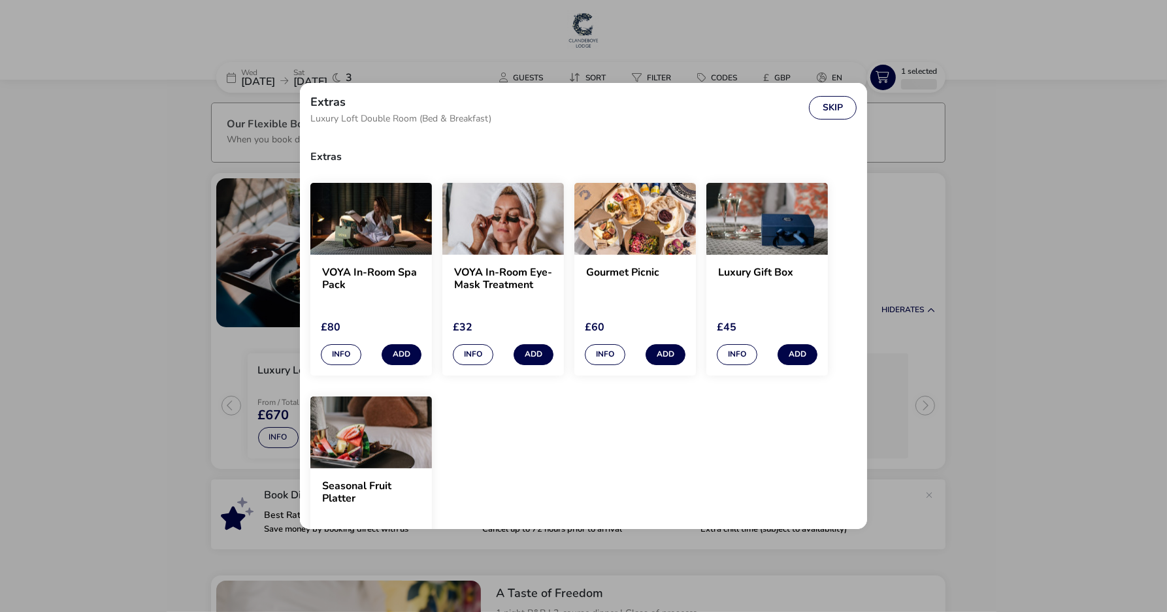 Image resolution: width=1167 pixels, height=612 pixels. Describe the element at coordinates (371, 279) in the screenshot. I see `h2: VOYA In-Room Spa Pack` at that location.